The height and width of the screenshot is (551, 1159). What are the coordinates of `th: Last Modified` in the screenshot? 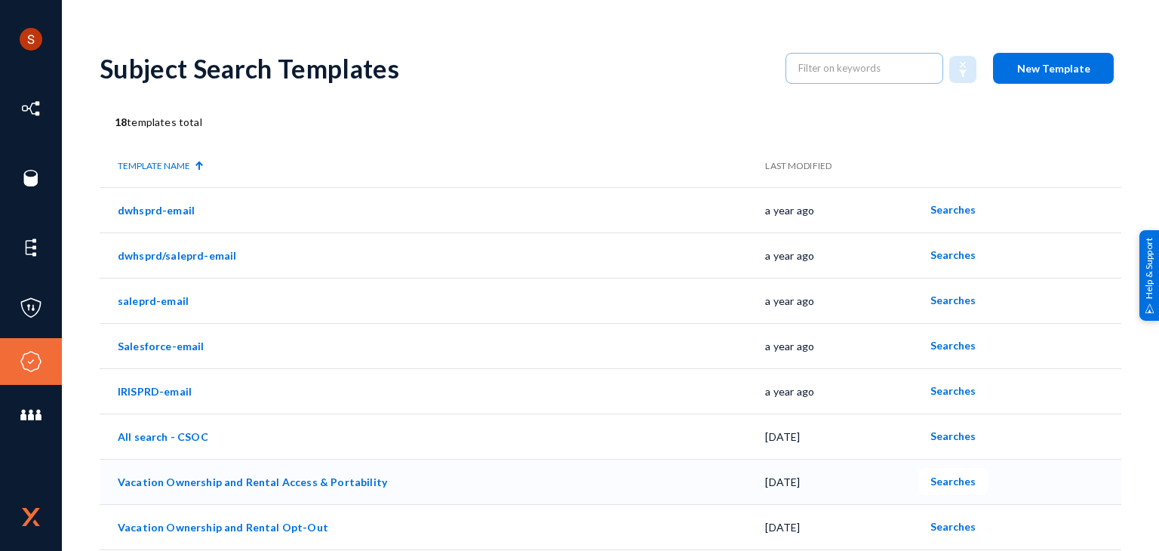 It's located at (841, 166).